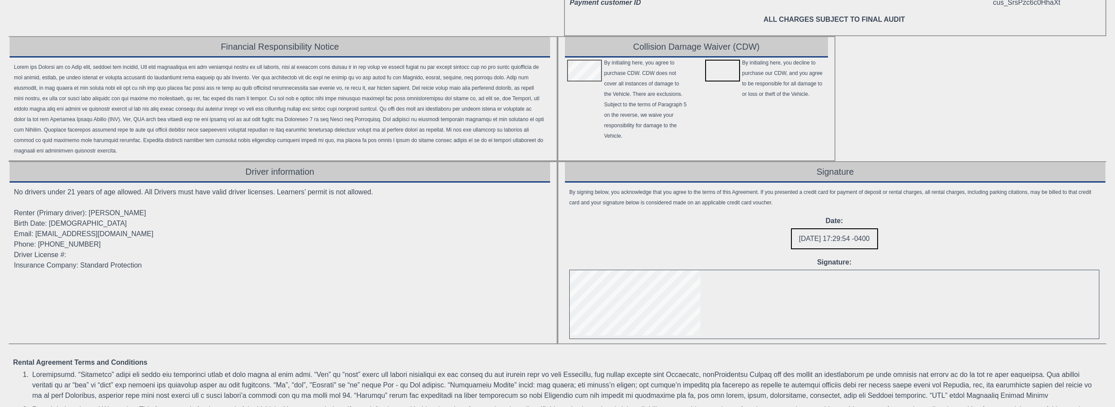 Image resolution: width=1115 pixels, height=407 pixels. I want to click on div: By initialing here, you decline to purchase our CDW, and you agree to be responsible for all dama..., so click(783, 99).